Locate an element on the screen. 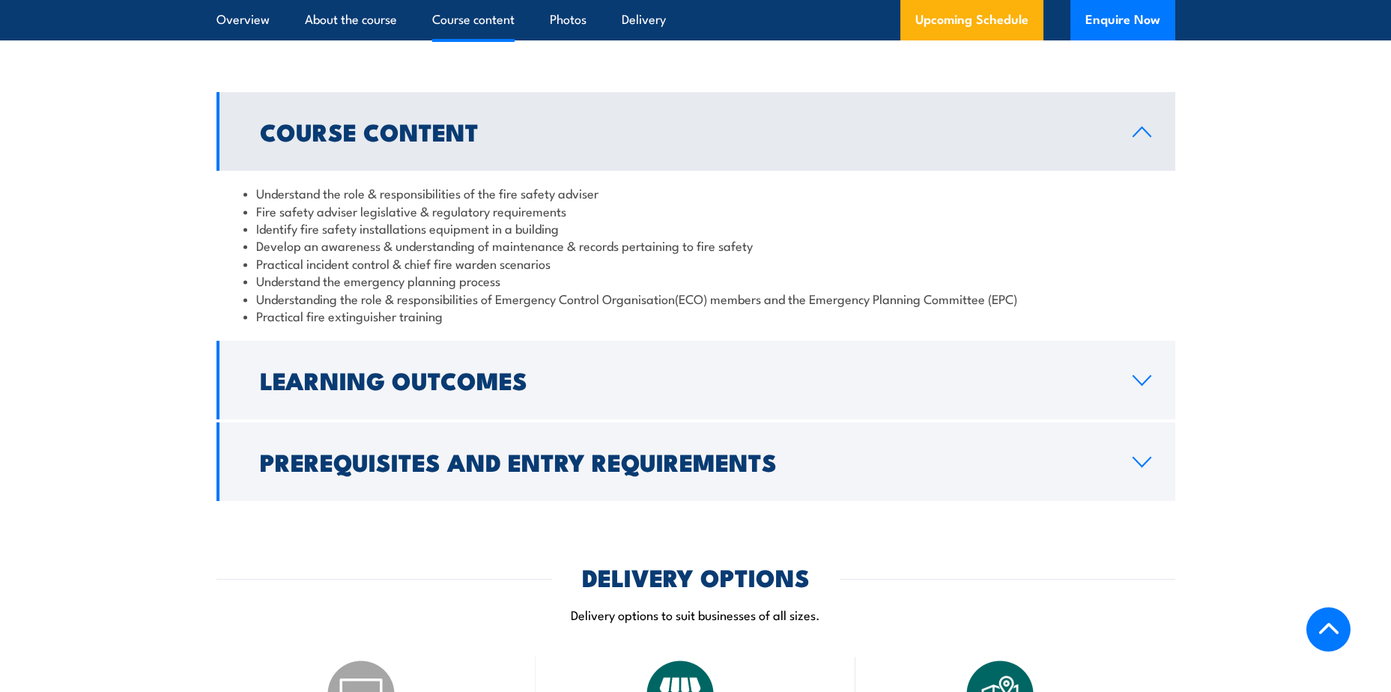 This screenshot has width=1391, height=692. li: Practical incident control & chief fire warden scenarios is located at coordinates (696, 263).